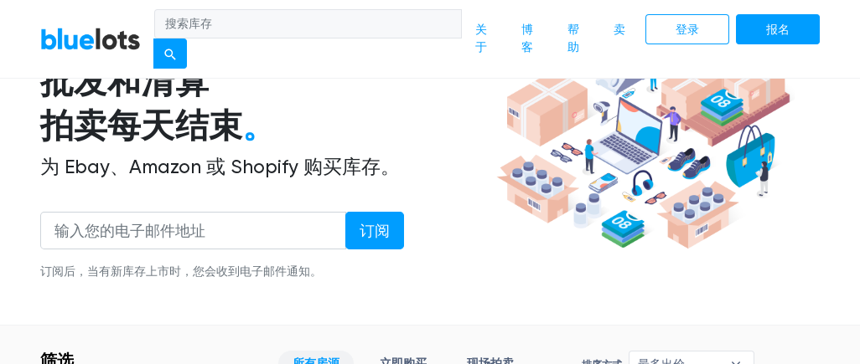 This screenshot has width=860, height=364. I want to click on a: 关于, so click(484, 39).